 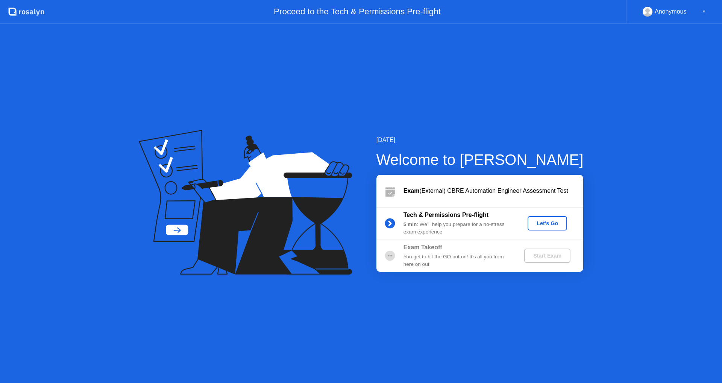 What do you see at coordinates (423, 247) in the screenshot?
I see `b: Exam Takeoff` at bounding box center [423, 247].